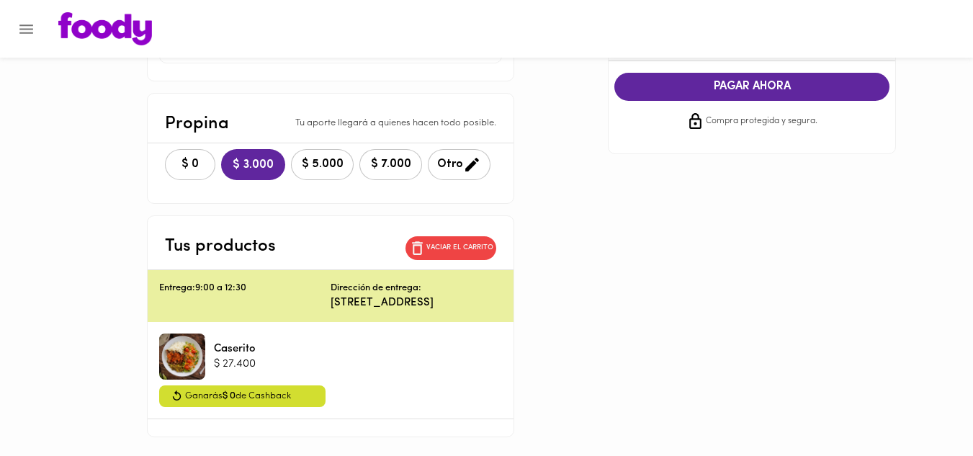 The width and height of the screenshot is (973, 456). I want to click on span: PAGAR AHORA, so click(752, 86).